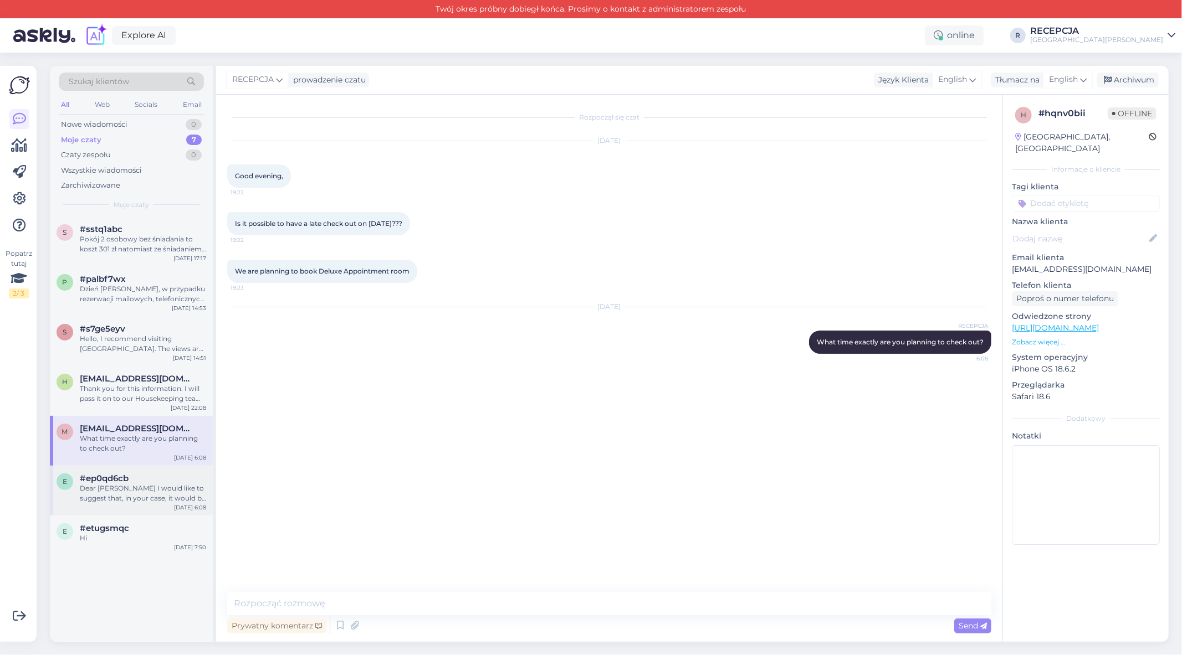 The width and height of the screenshot is (1182, 655). What do you see at coordinates (1132, 114) in the screenshot?
I see `span: Offline` at bounding box center [1132, 114].